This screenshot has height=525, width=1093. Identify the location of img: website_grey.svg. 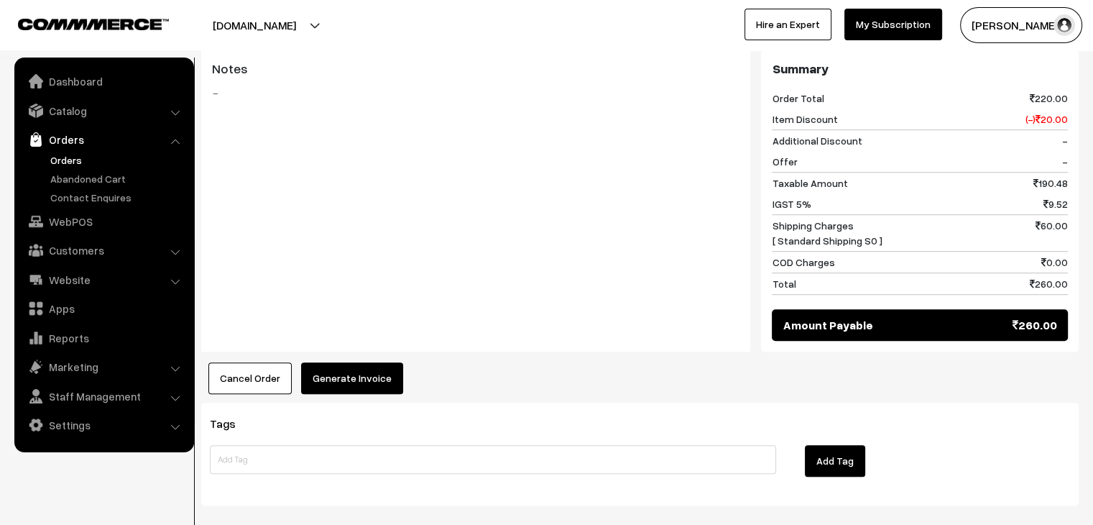
(29, 43).